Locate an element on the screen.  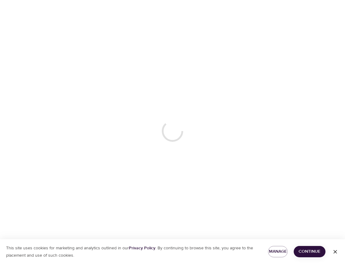
b: Privacy Policy is located at coordinates (142, 248).